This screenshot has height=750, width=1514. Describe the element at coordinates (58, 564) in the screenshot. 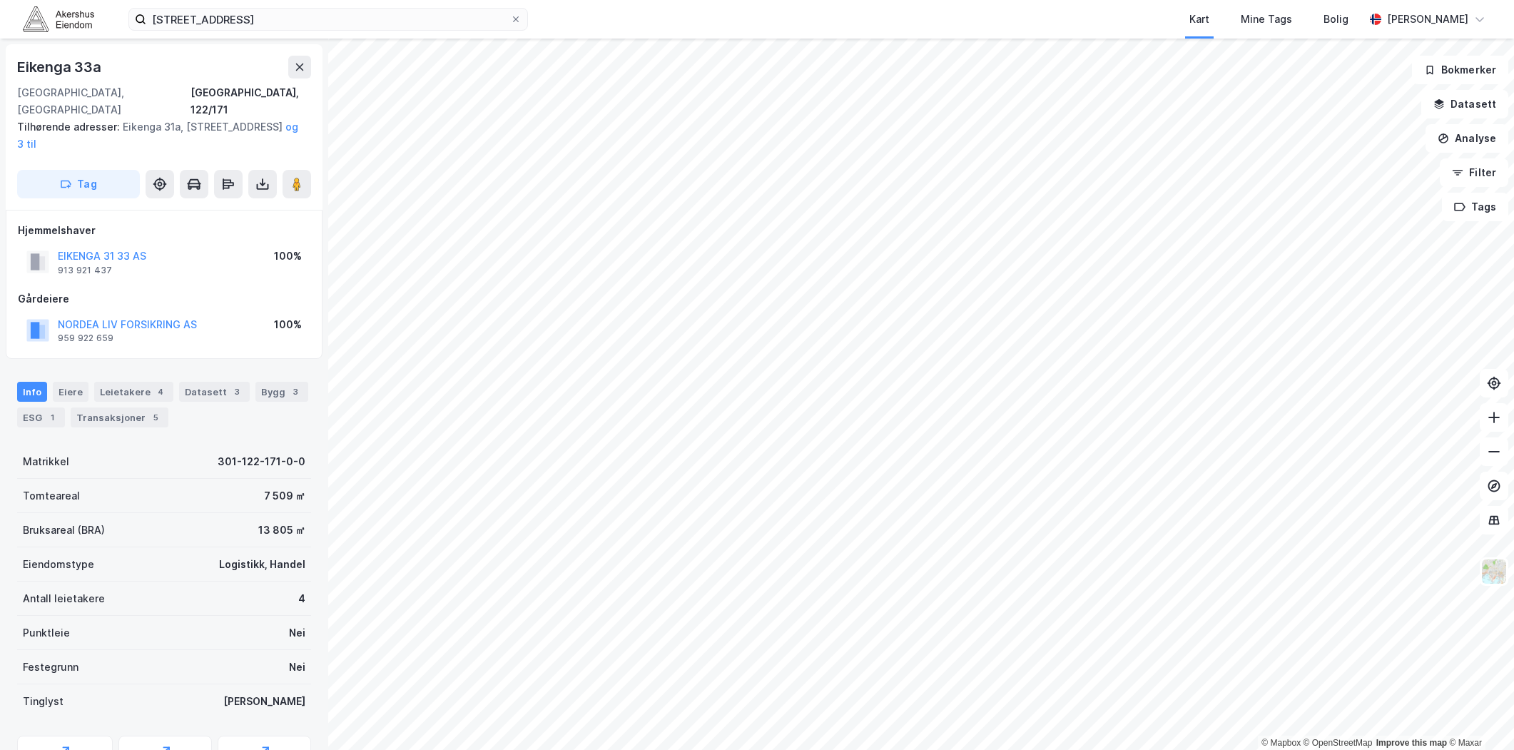

I see `div: Eiendomstype` at that location.